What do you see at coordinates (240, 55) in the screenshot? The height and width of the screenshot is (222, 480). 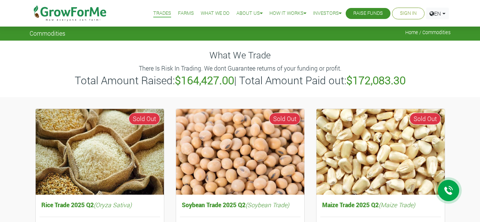 I see `h4: What We Trade` at bounding box center [240, 55].